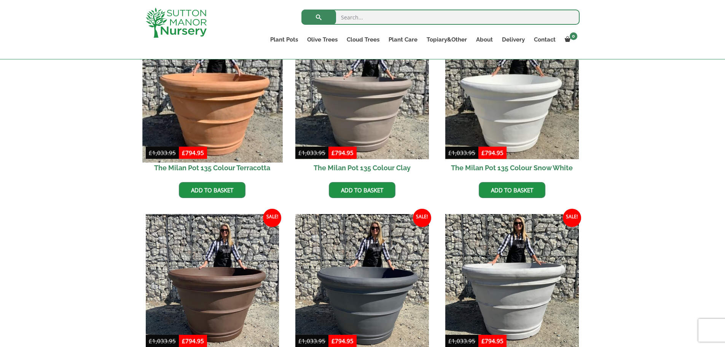 The image size is (725, 347). What do you see at coordinates (512, 101) in the screenshot?
I see `a: Sale! The Milan Pot 135 Colour Snow White` at bounding box center [512, 101].